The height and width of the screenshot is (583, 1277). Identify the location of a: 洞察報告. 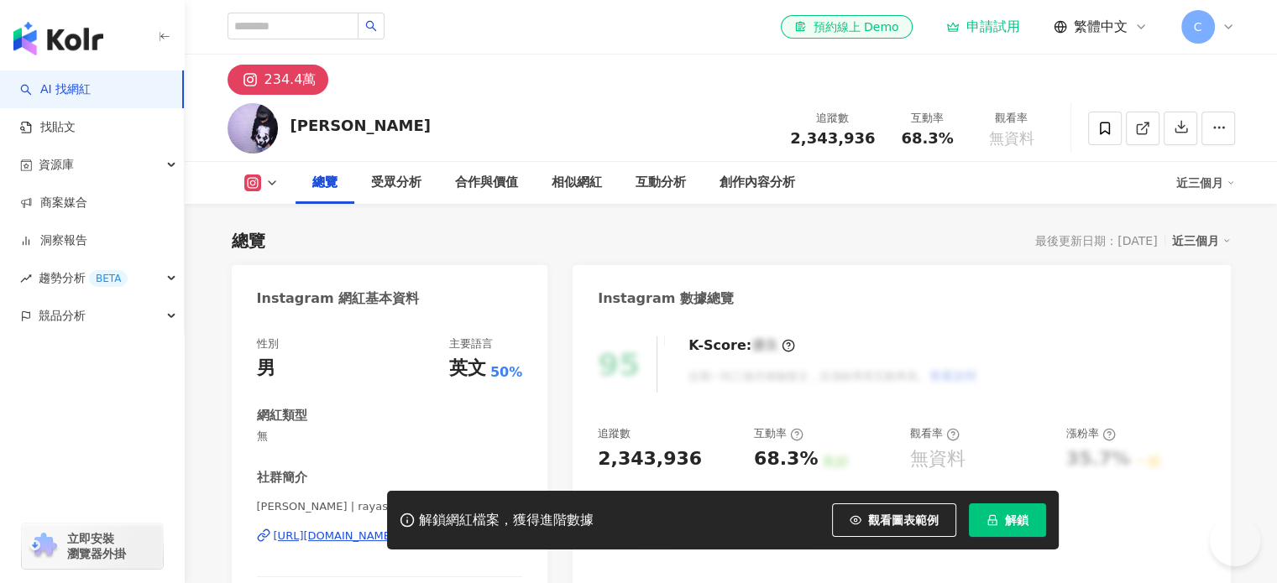
(54, 241).